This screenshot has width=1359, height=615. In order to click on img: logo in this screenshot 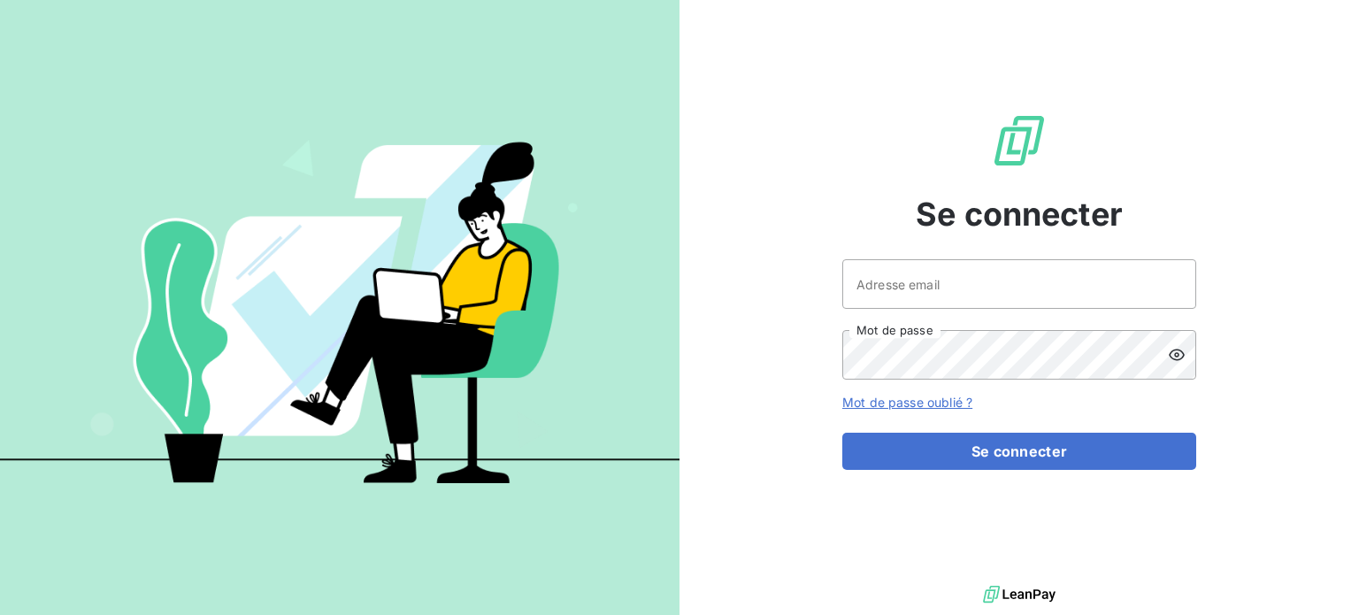, I will do `click(1019, 595)`.